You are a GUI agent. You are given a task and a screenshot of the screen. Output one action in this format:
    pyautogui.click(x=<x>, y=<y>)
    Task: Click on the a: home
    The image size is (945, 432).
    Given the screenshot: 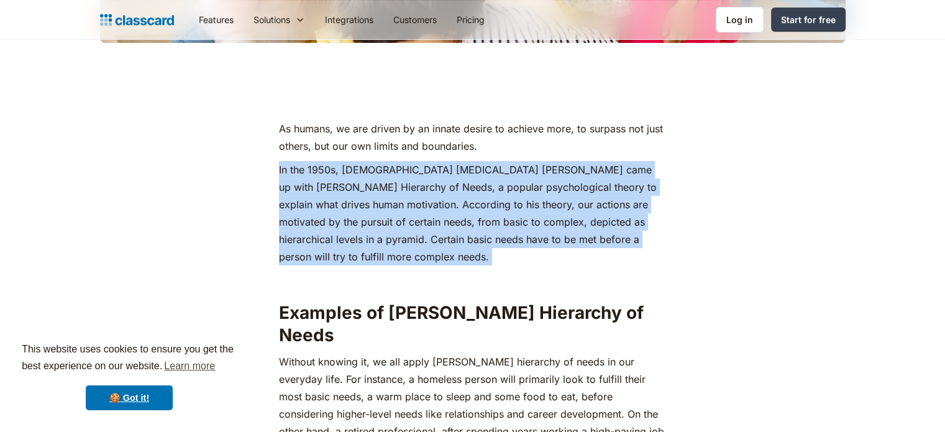 What is the action you would take?
    pyautogui.click(x=137, y=20)
    